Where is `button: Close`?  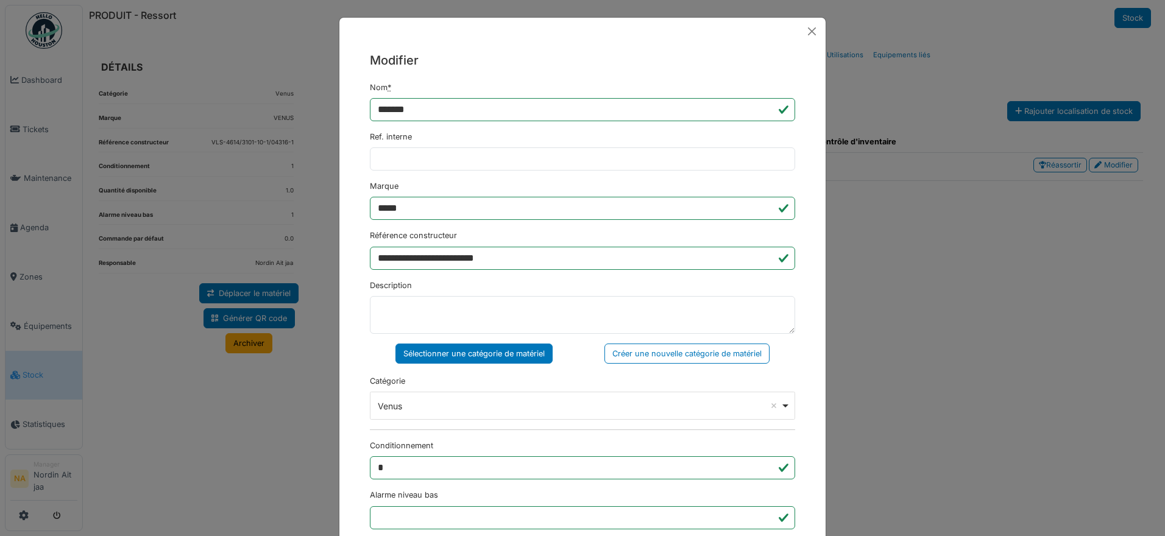 button: Close is located at coordinates (811, 31).